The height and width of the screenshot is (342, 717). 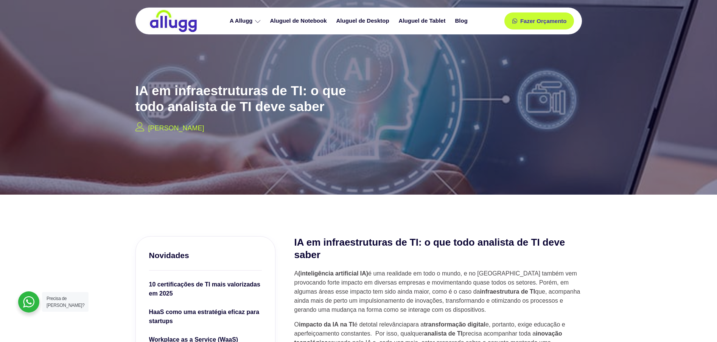 What do you see at coordinates (205, 255) in the screenshot?
I see `h3: Novidades` at bounding box center [205, 255].